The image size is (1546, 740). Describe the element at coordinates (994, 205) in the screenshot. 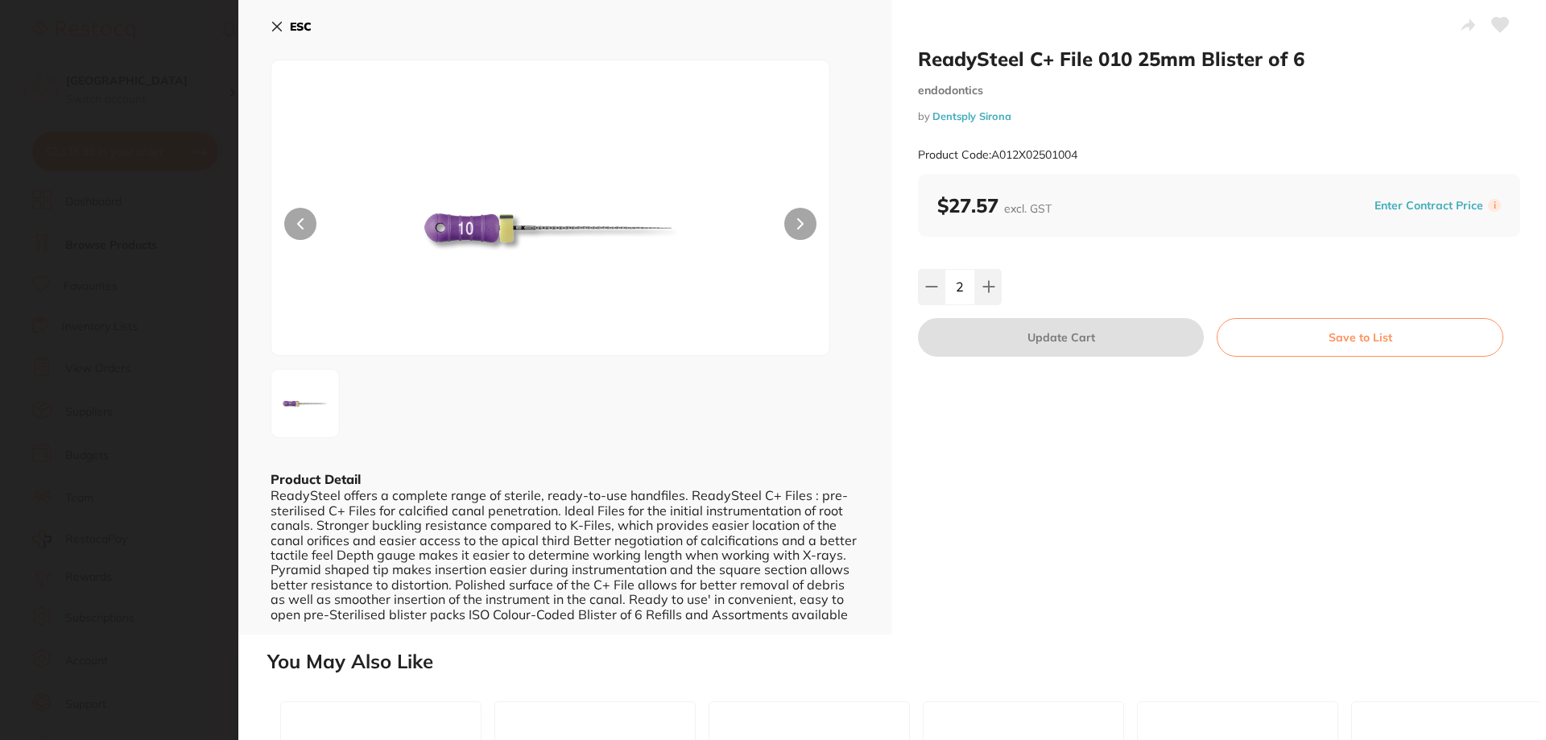

I see `b: $27.57` at that location.